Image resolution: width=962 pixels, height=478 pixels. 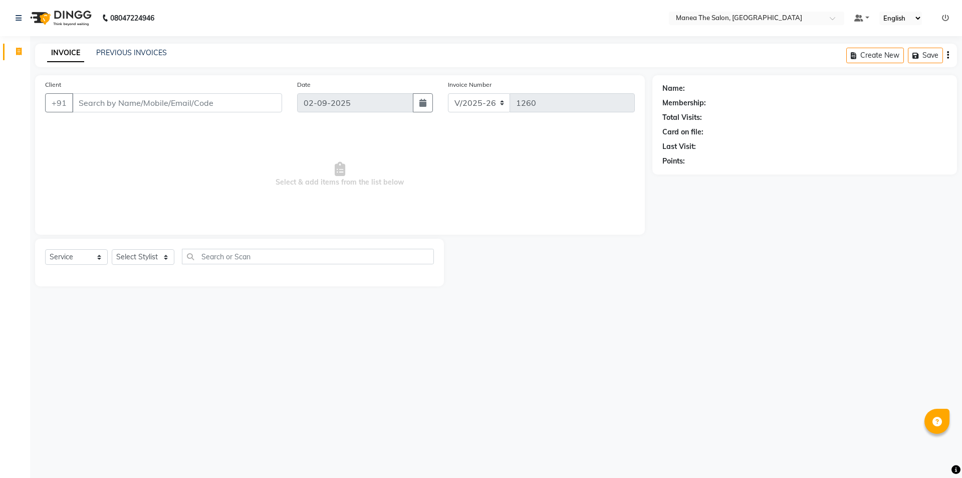 I want to click on button: +91, so click(x=59, y=103).